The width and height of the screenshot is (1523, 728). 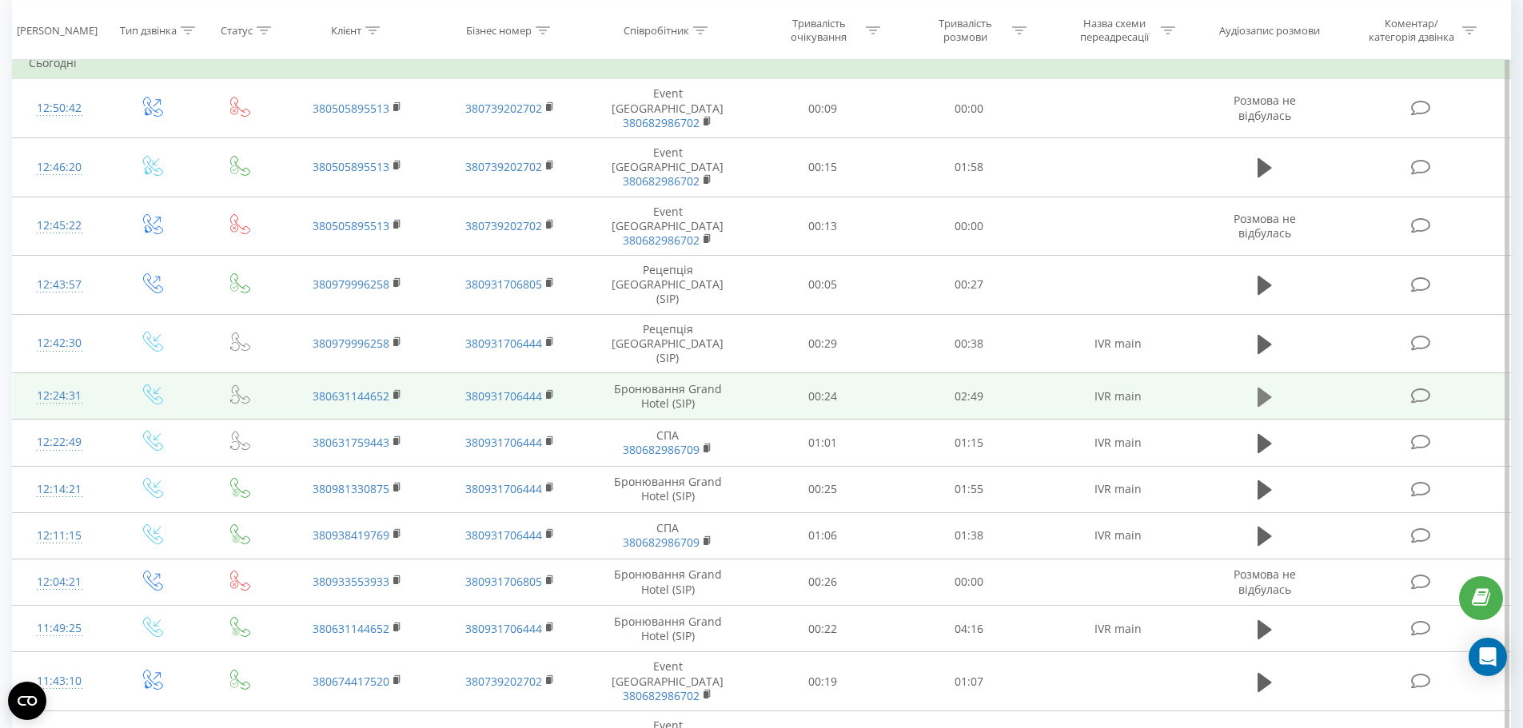 I want to click on div: Статус, so click(x=237, y=30).